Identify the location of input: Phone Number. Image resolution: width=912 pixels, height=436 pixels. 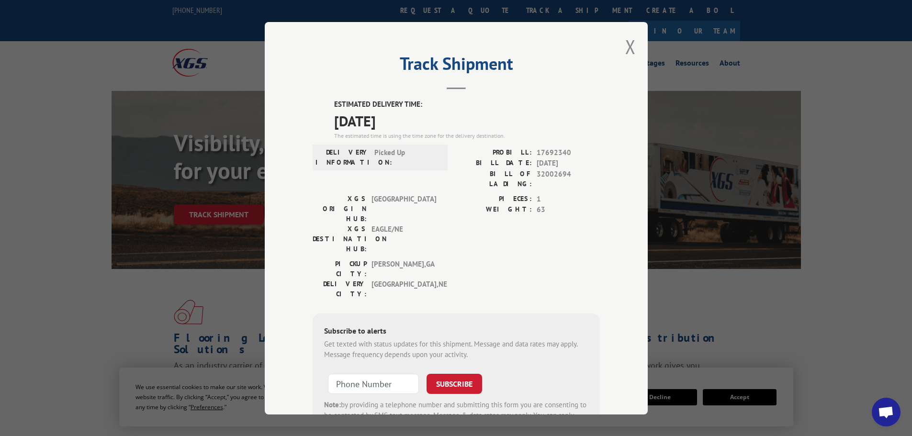
(373, 383).